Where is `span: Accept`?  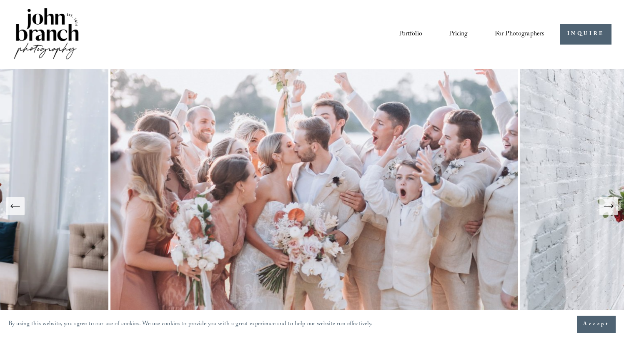
span: Accept is located at coordinates (596, 325).